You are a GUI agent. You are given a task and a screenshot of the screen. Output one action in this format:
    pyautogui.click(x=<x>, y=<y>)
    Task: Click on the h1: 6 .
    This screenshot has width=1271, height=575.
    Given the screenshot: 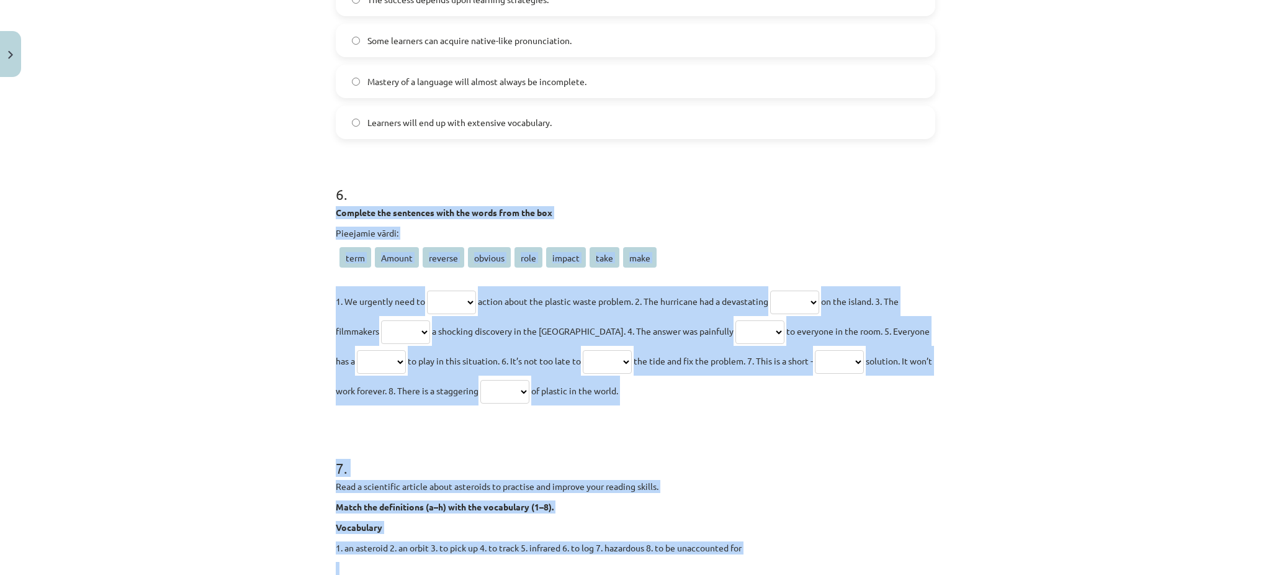 What is the action you would take?
    pyautogui.click(x=635, y=183)
    